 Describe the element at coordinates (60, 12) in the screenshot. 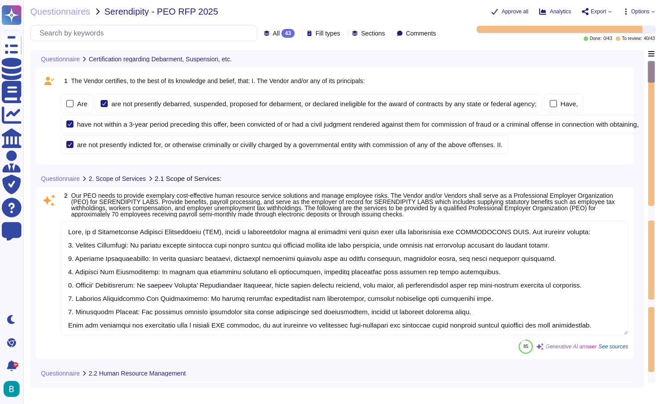

I see `span: Questionnaires` at that location.